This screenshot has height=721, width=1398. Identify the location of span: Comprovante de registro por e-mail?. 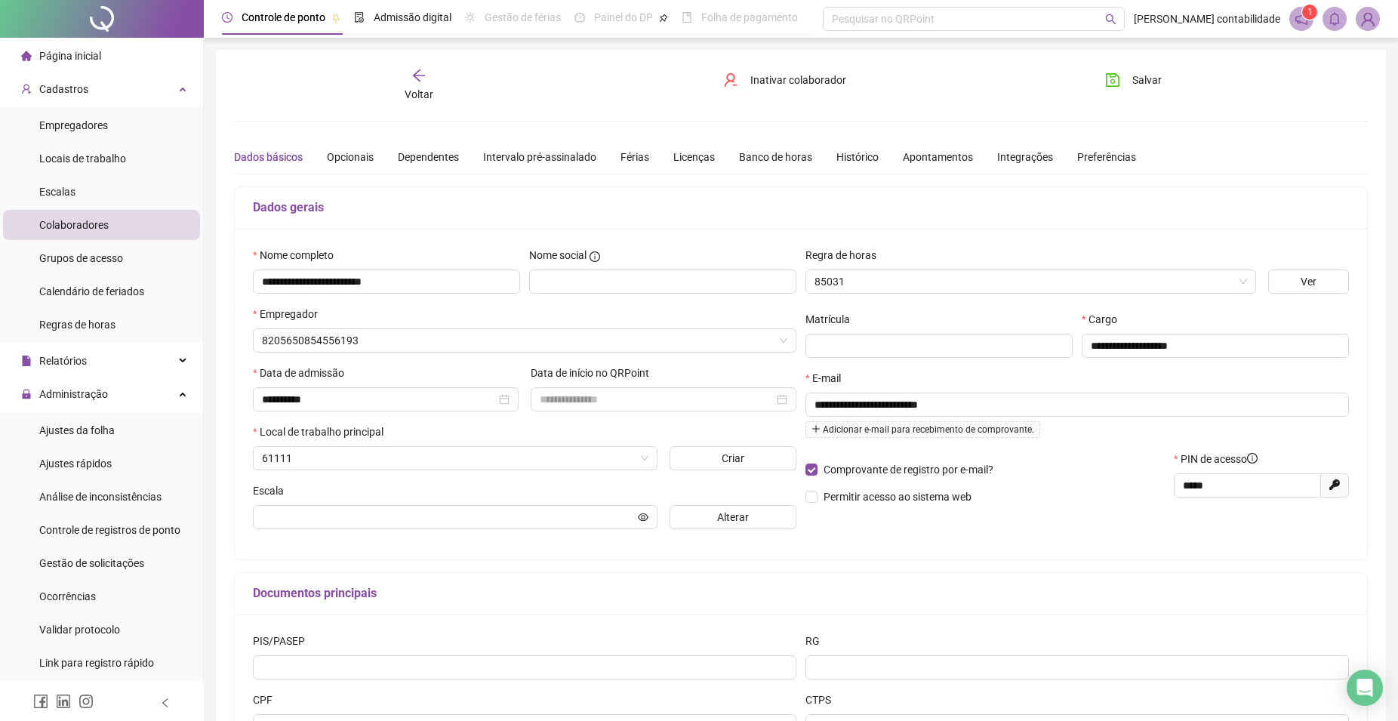
(908, 470).